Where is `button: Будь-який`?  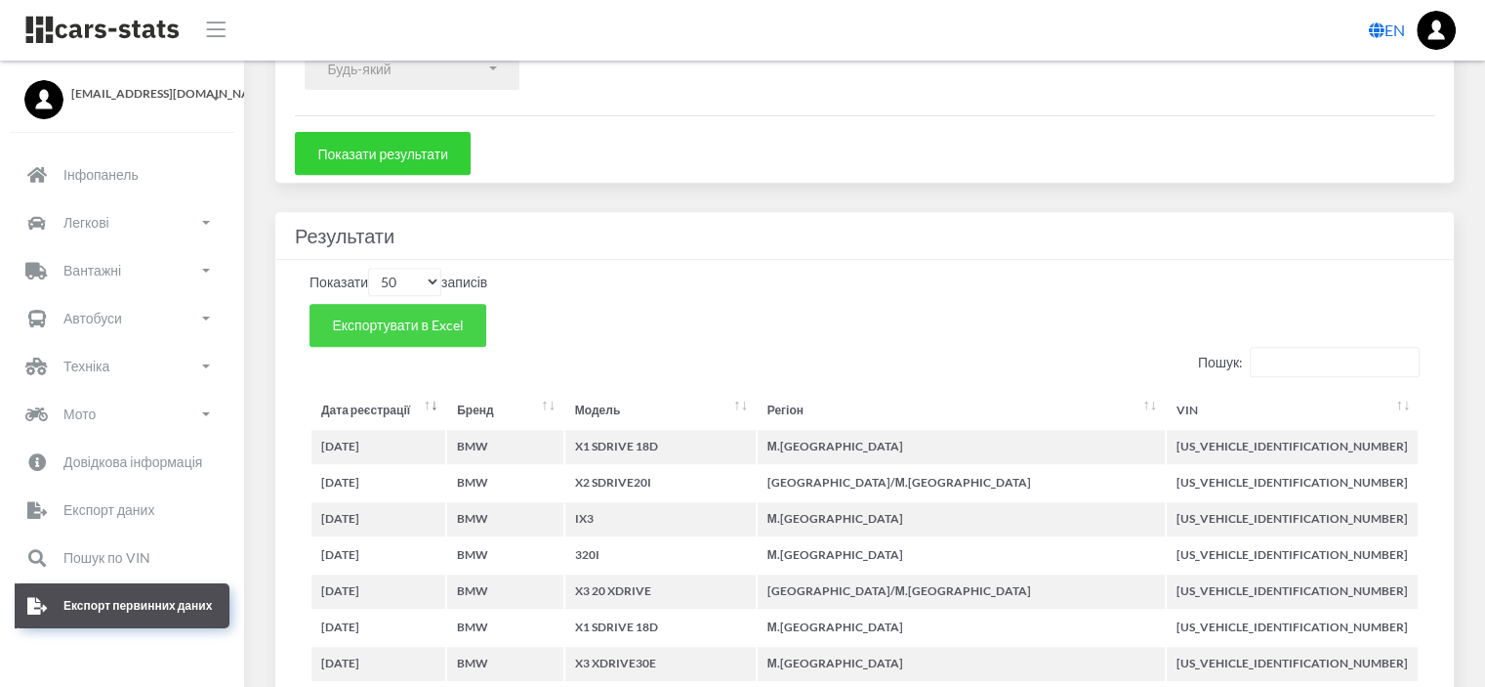 button: Будь-який is located at coordinates (412, 68).